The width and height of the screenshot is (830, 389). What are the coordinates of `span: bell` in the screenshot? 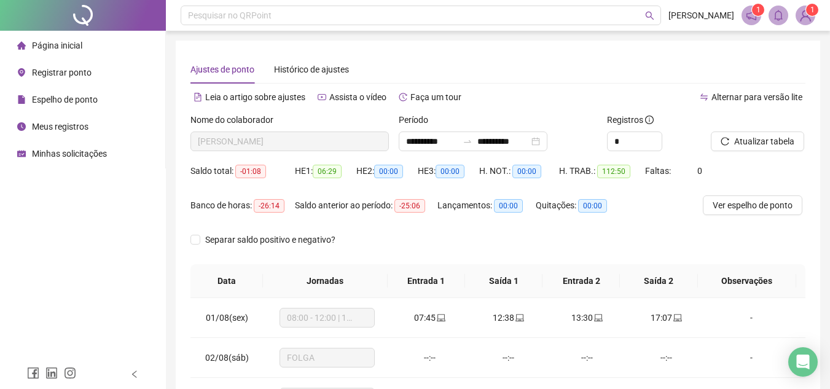 It's located at (778, 15).